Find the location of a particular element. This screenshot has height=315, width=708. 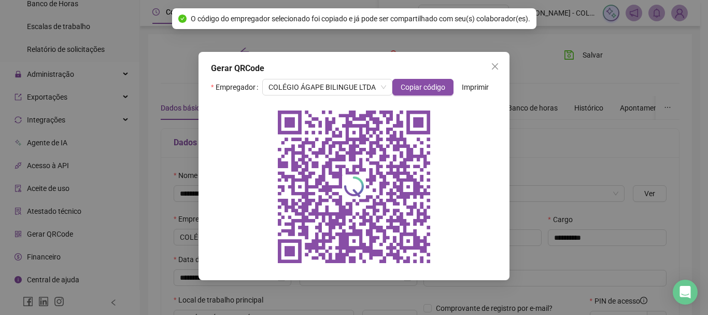

span: check-circle is located at coordinates (182, 19).